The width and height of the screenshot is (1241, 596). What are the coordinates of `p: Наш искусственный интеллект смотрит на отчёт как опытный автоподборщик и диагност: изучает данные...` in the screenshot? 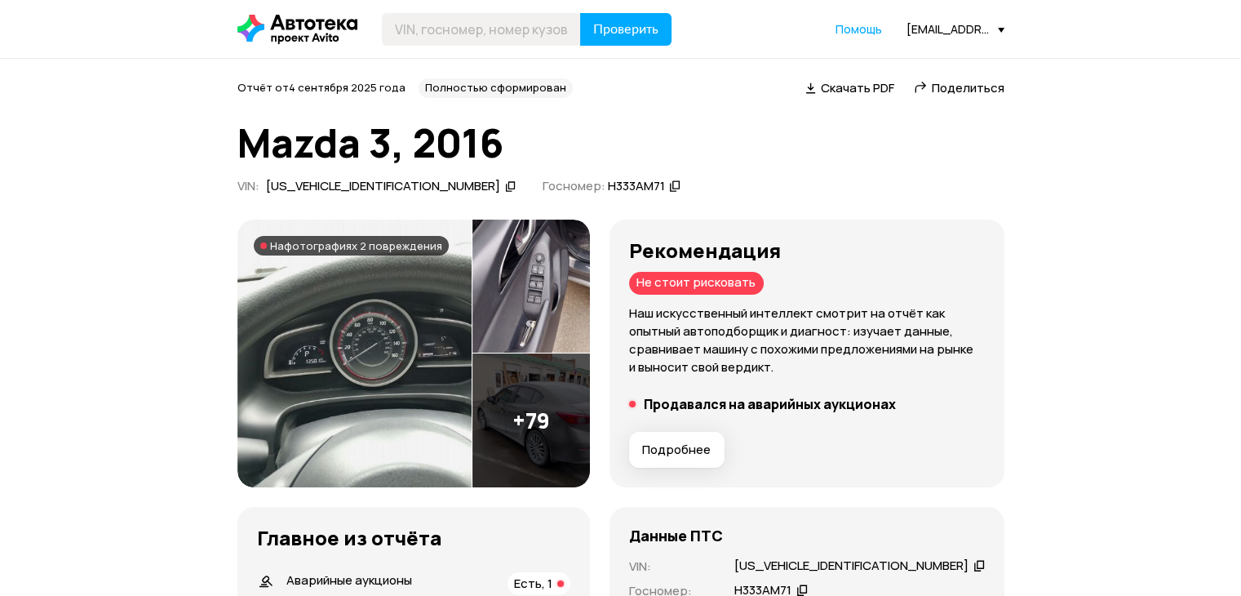 It's located at (807, 340).